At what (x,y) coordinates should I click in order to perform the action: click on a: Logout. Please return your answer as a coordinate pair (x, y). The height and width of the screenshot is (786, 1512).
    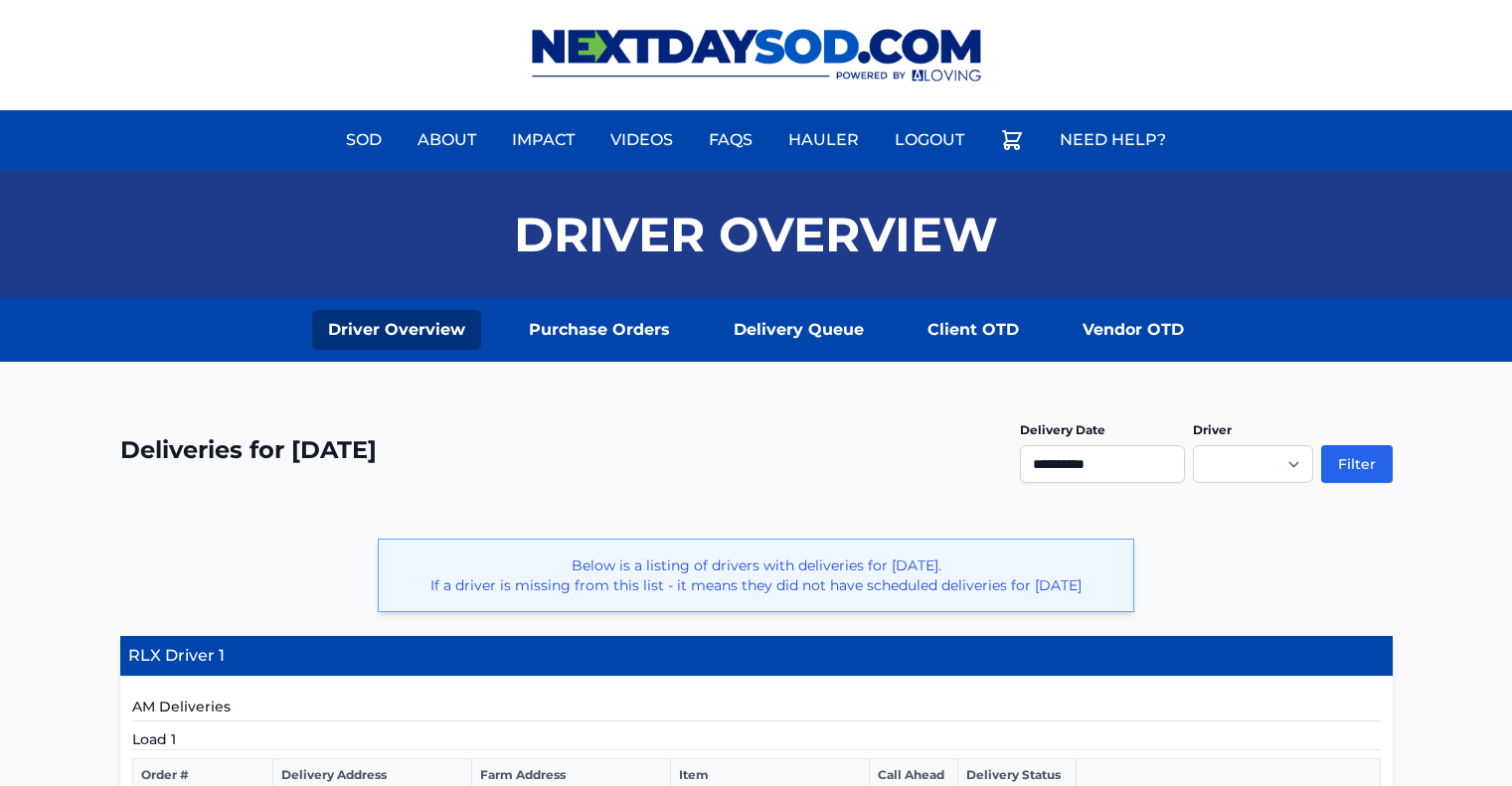
    Looking at the image, I should click on (929, 140).